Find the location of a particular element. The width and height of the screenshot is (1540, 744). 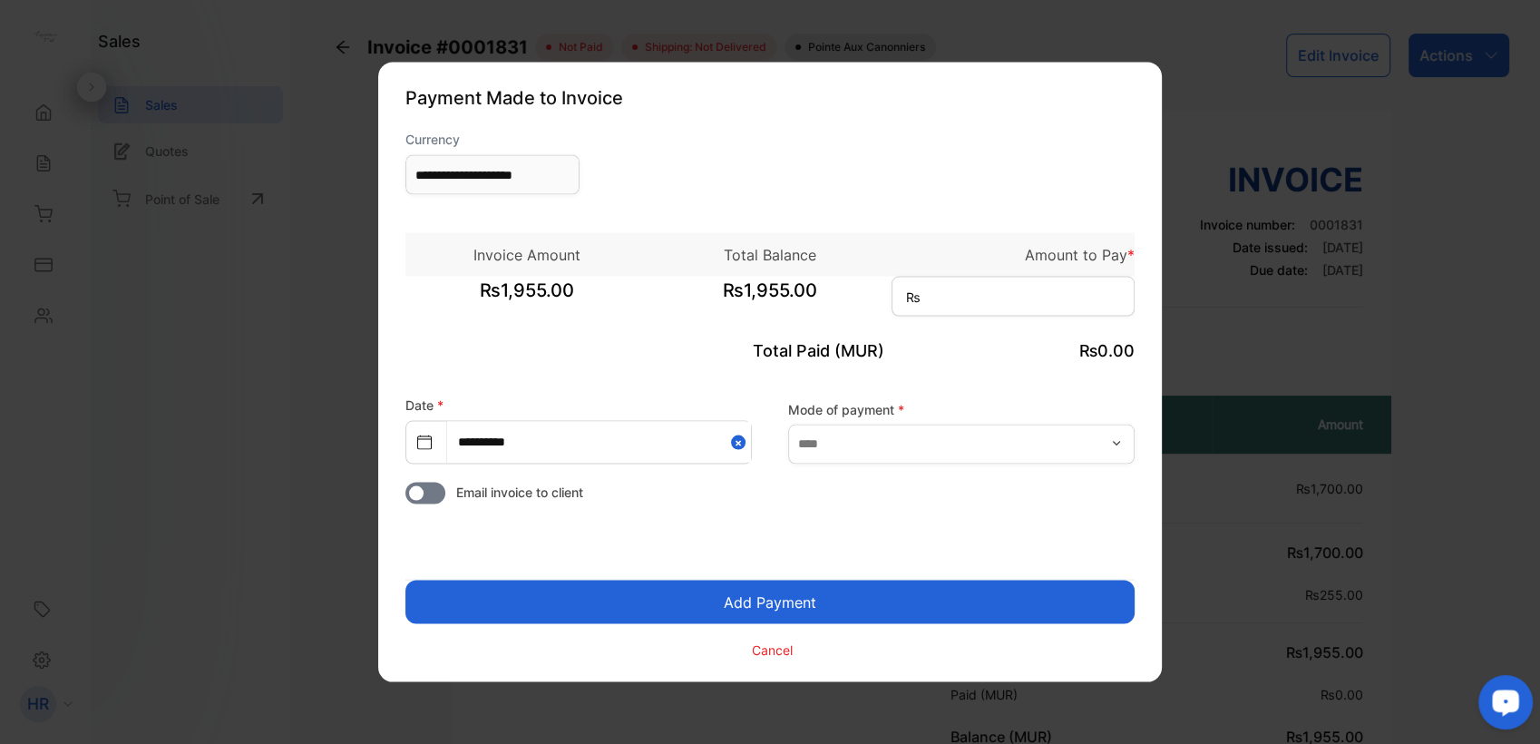

p: Cancel is located at coordinates (772, 649).